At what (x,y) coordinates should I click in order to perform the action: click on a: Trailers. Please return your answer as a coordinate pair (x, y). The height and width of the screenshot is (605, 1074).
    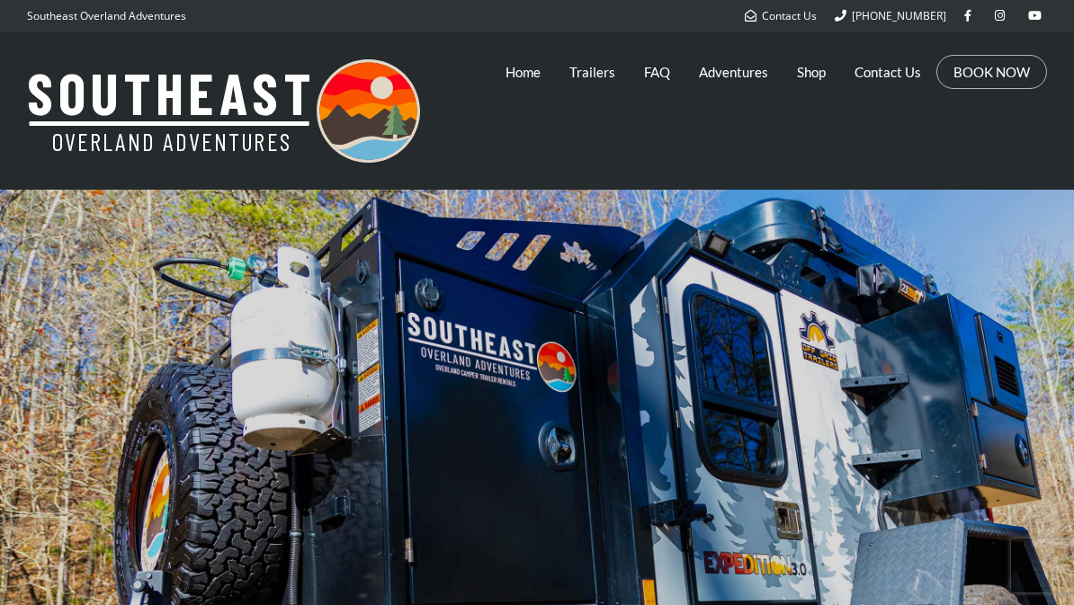
    Looking at the image, I should click on (592, 72).